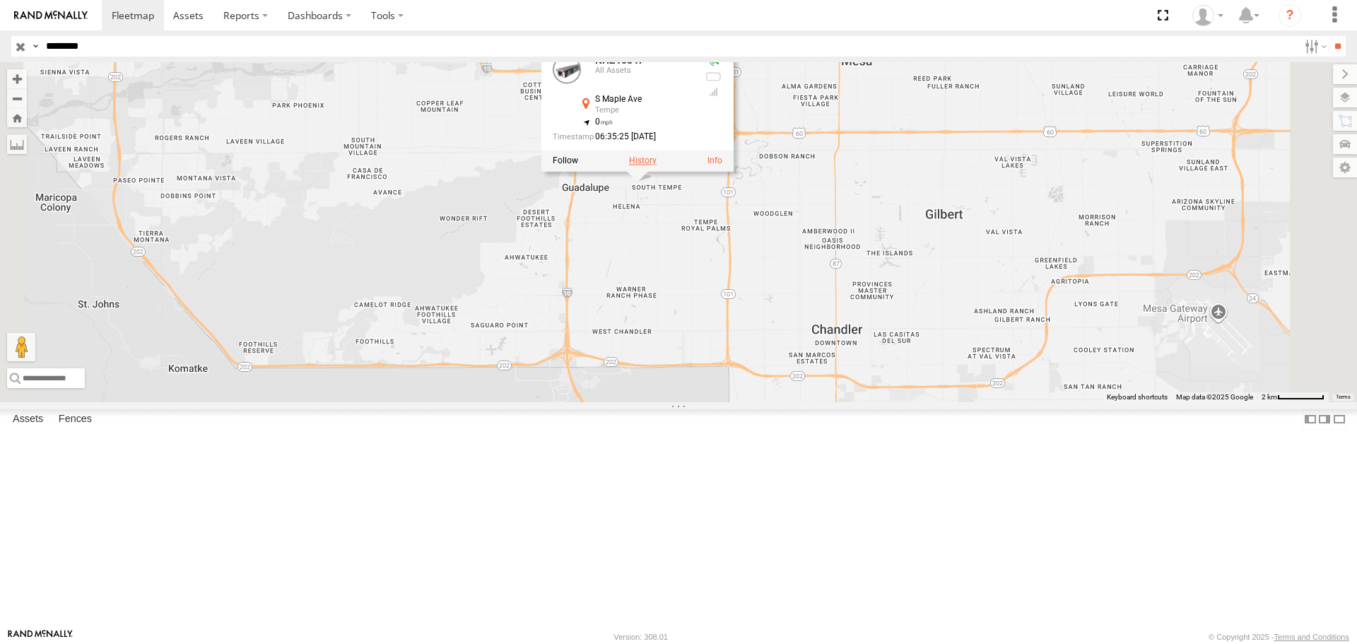  Describe the element at coordinates (1311, 637) in the screenshot. I see `a: Terms and Conditions` at that location.